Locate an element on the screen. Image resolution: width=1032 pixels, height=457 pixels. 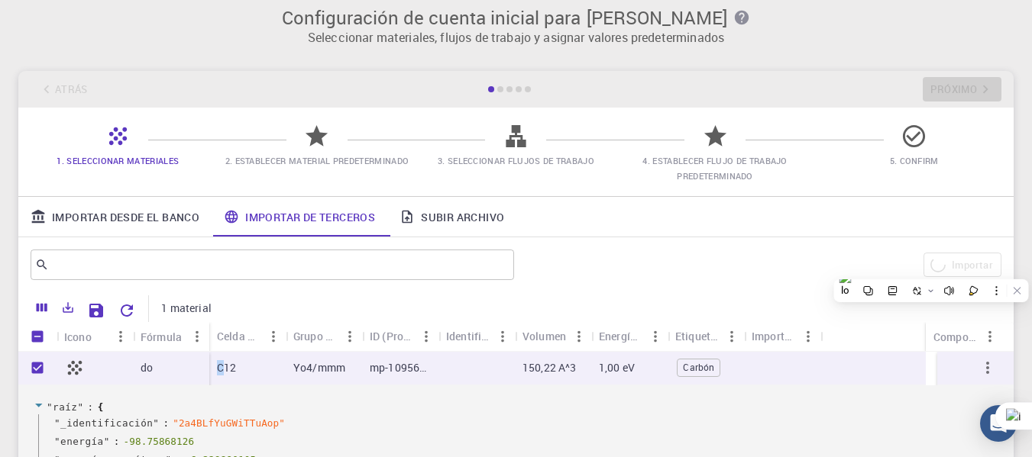
font: Configuración de cuenta inicial para is located at coordinates (431, 18).